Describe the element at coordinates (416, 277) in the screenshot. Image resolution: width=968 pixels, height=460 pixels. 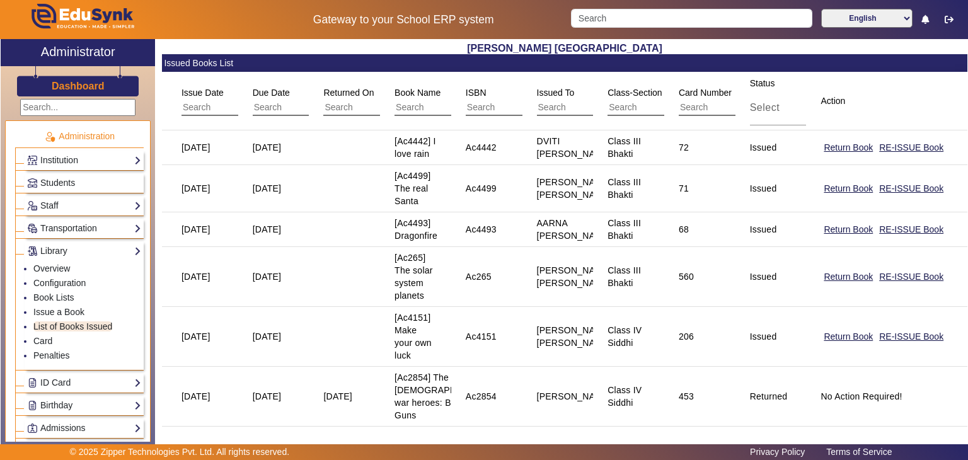
I see `div: [Ac265] The solar system planets` at that location.